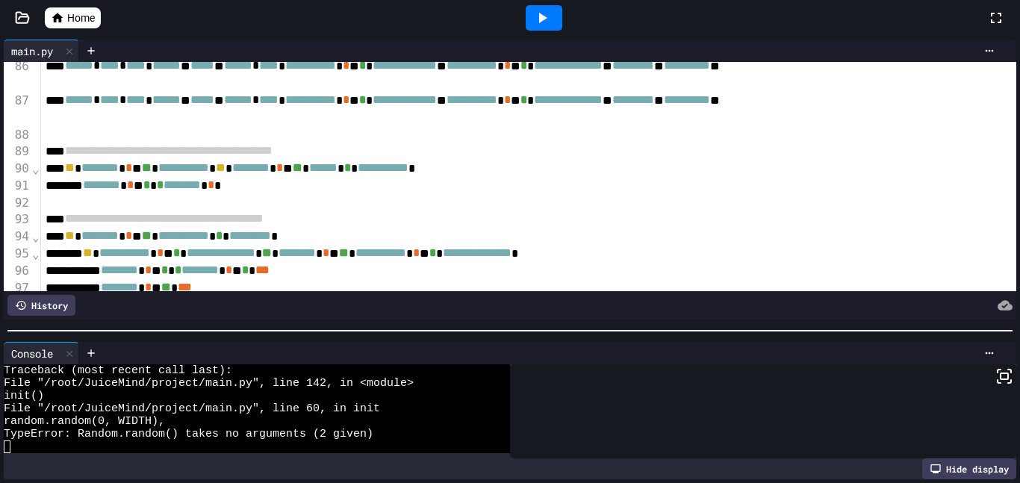  Describe the element at coordinates (17, 75) in the screenshot. I see `div: 86` at that location.